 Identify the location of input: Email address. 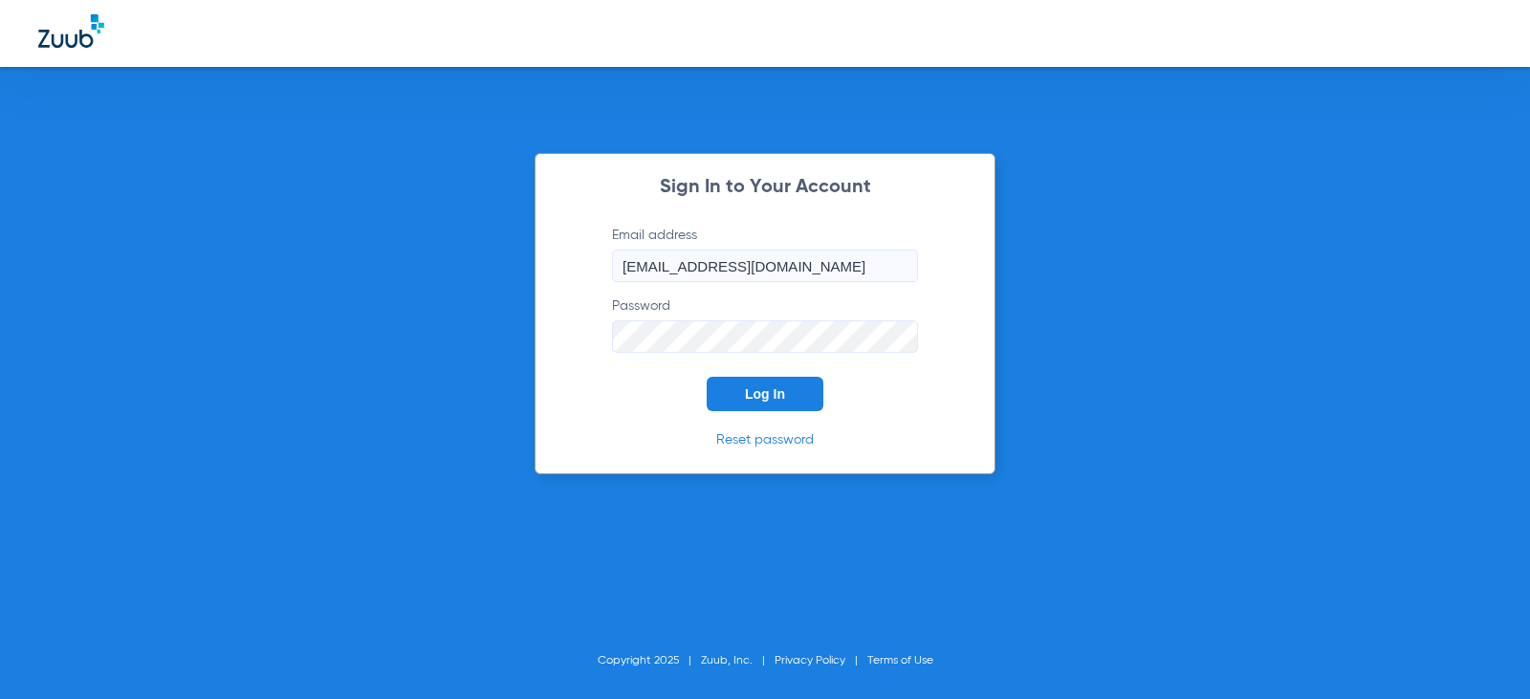
(765, 266).